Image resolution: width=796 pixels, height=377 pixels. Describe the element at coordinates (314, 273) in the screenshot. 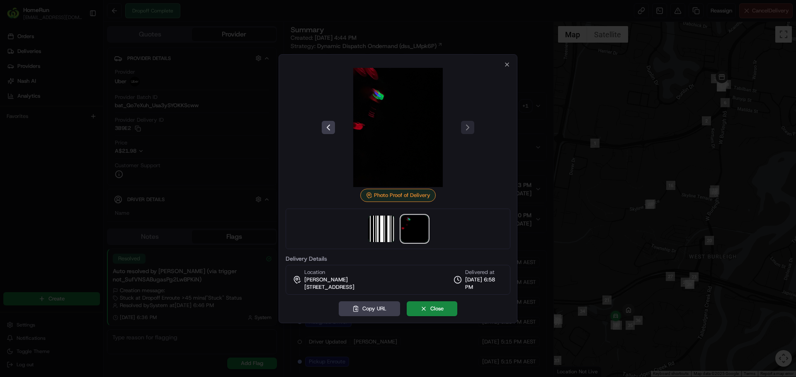

I see `span: Location` at that location.